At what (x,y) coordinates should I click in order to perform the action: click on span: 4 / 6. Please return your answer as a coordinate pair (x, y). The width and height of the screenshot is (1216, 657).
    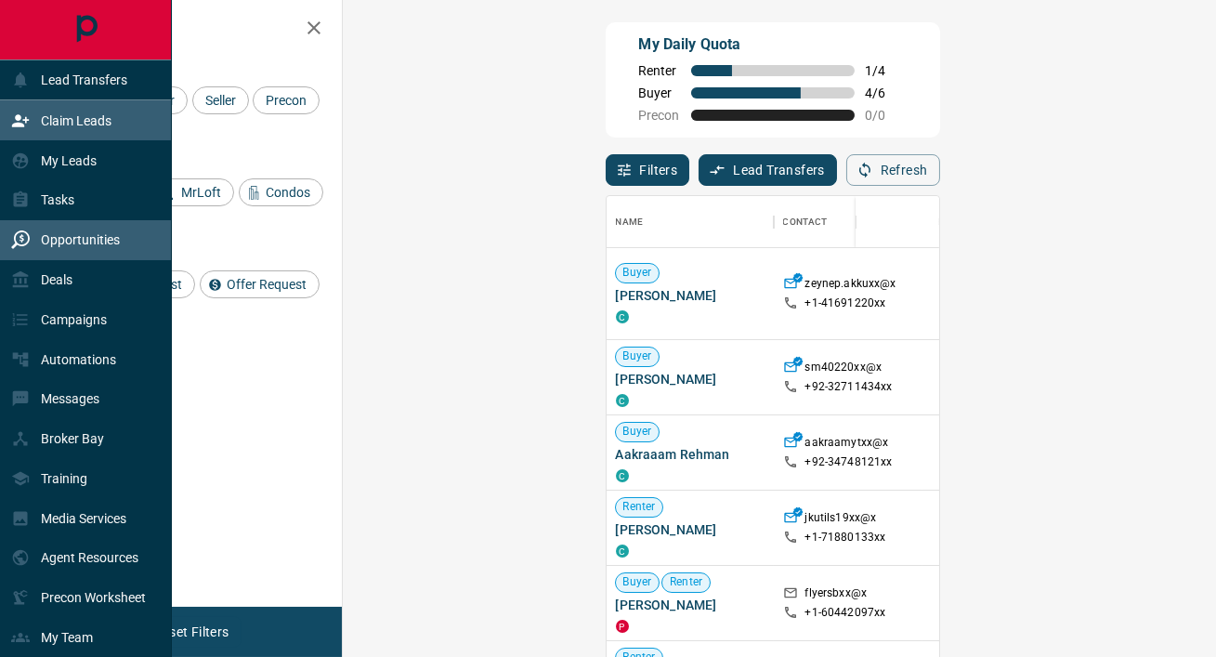
    Looking at the image, I should click on (887, 93).